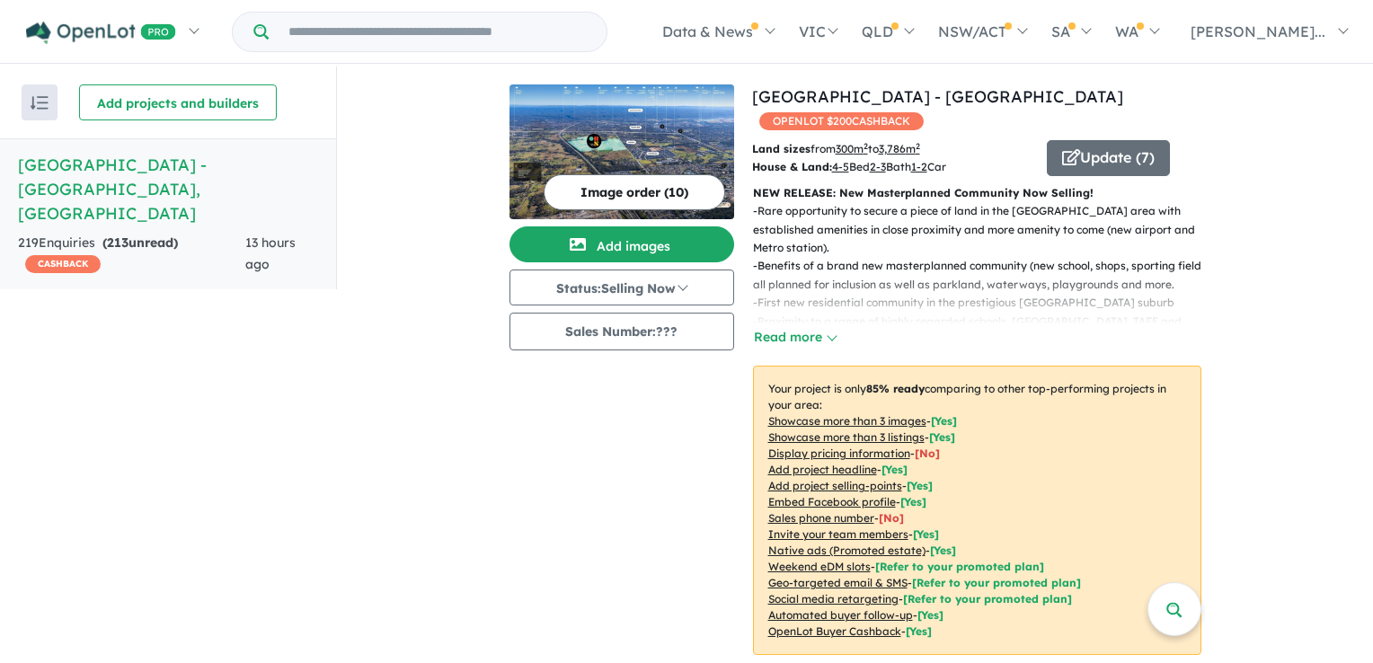 The image size is (1373, 663). What do you see at coordinates (840, 615) in the screenshot?
I see `u: Automated buyer follow-up` at bounding box center [840, 615].